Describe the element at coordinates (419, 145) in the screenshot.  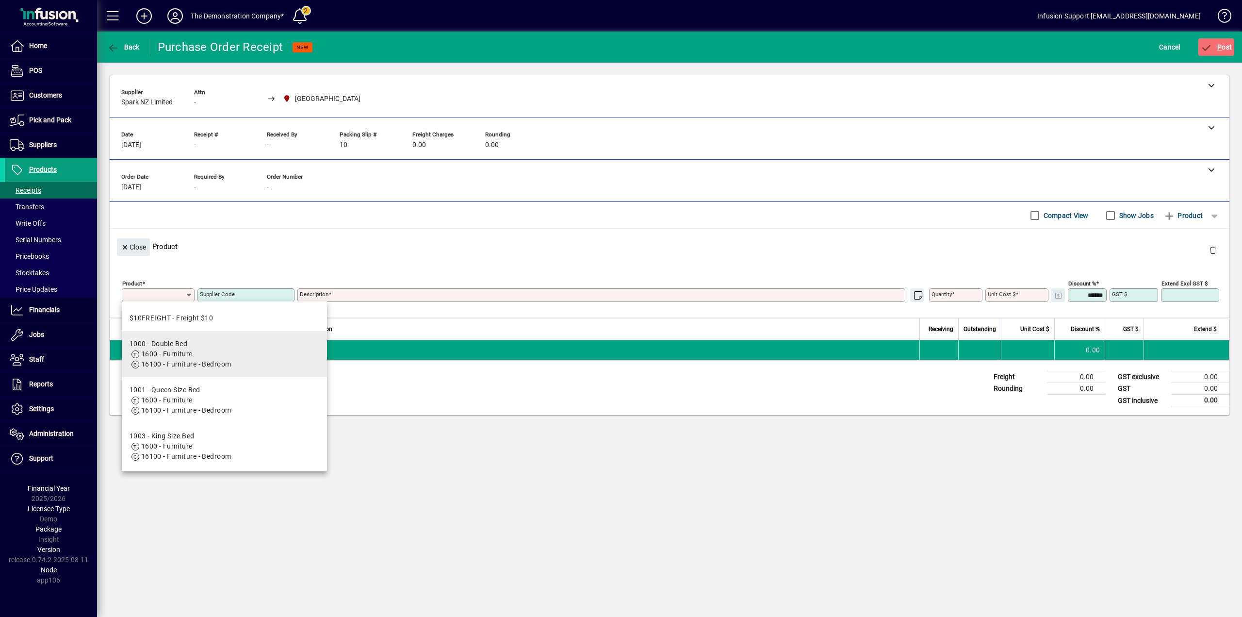
I see `span: 0.00` at that location.